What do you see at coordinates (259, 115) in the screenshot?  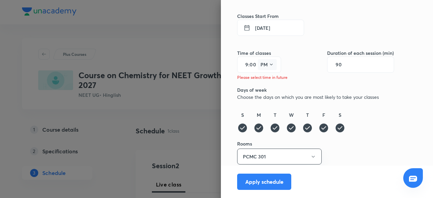 I see `h6: M` at bounding box center [259, 115].